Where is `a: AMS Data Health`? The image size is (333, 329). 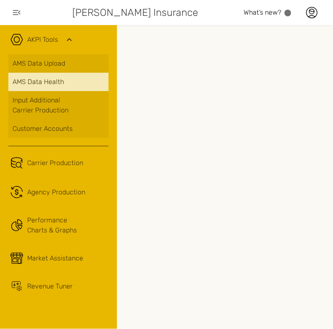
a: AMS Data Health is located at coordinates (58, 82).